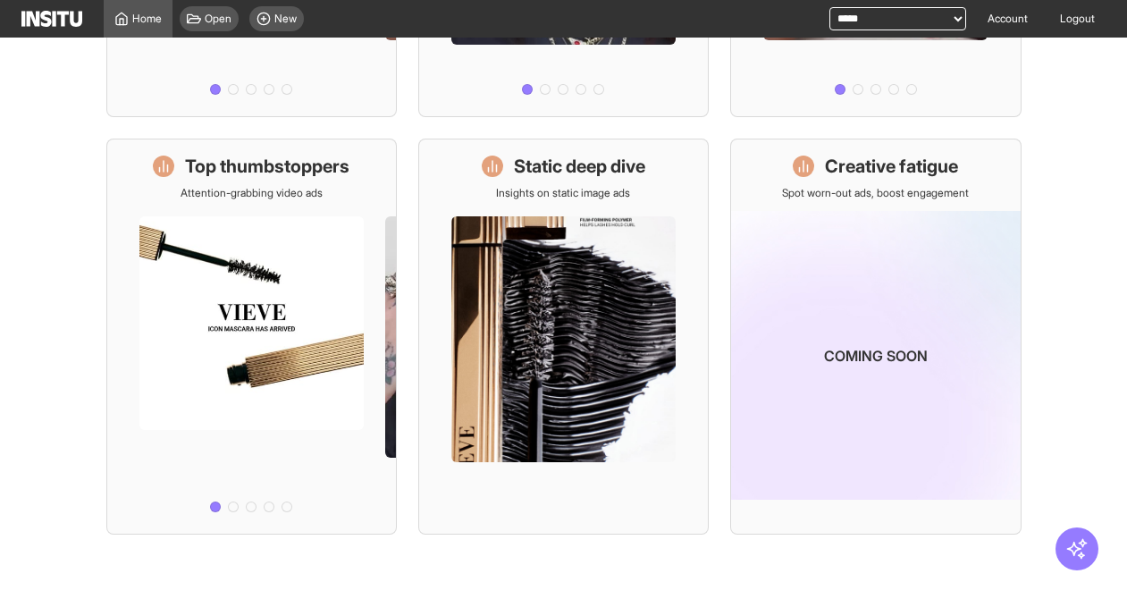  I want to click on a: Top thumbstoppersAttention-grabbing video ads, so click(251, 336).